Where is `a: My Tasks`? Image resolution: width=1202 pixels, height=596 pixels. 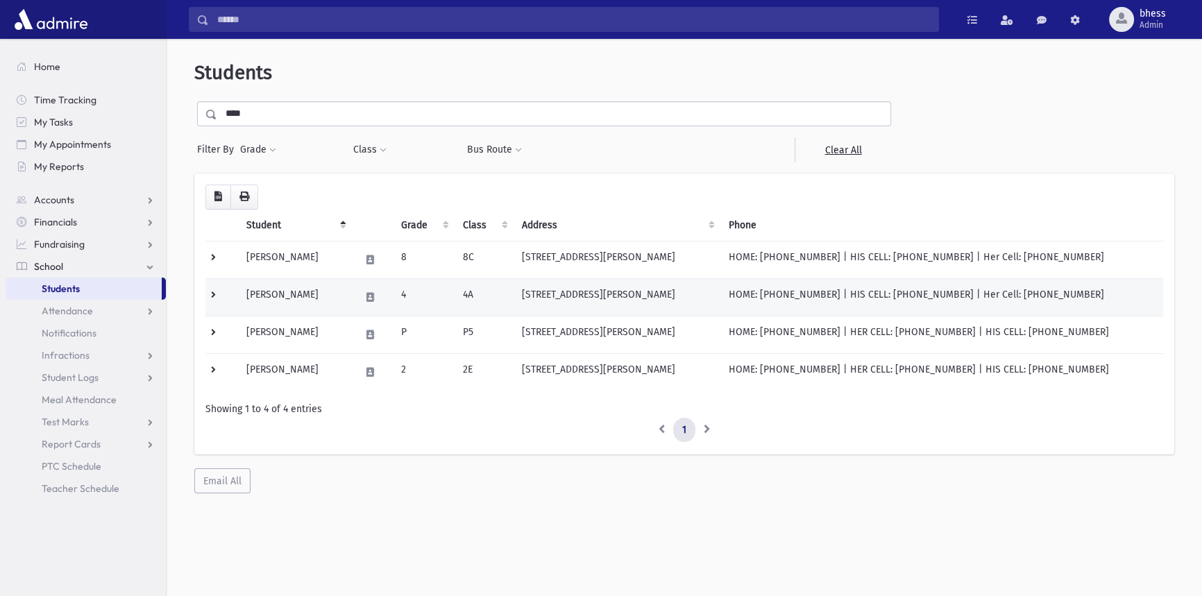 a: My Tasks is located at coordinates (85, 122).